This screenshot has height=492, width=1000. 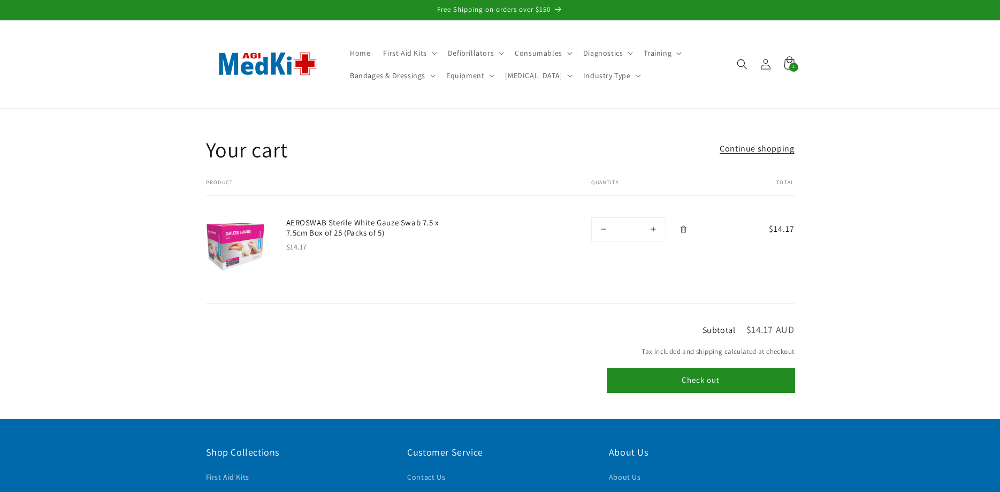 What do you see at coordinates (500, 10) in the screenshot?
I see `p: Free Shipping on orders over $150` at bounding box center [500, 10].